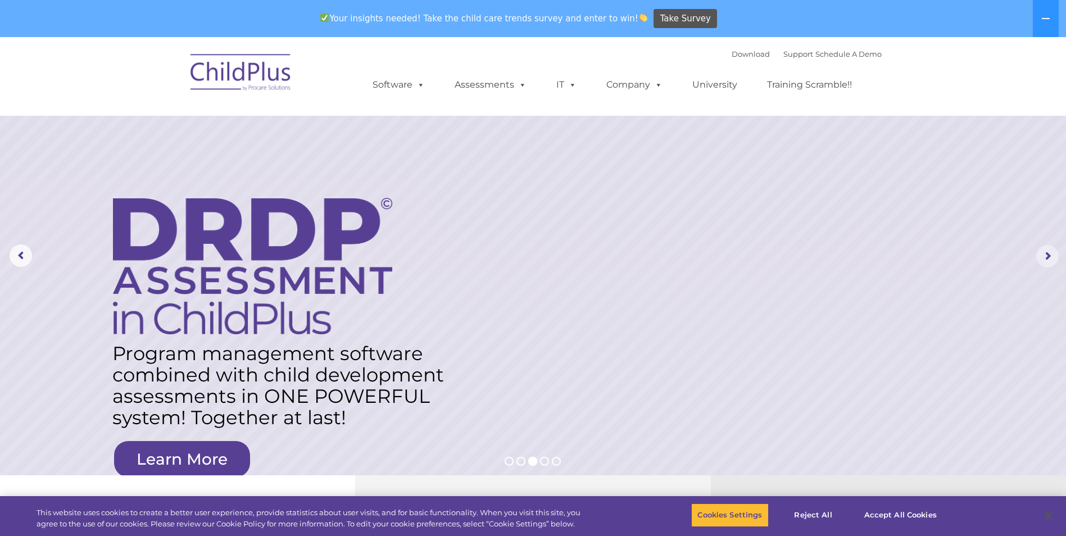 The width and height of the screenshot is (1066, 536). I want to click on a: Download, so click(751, 54).